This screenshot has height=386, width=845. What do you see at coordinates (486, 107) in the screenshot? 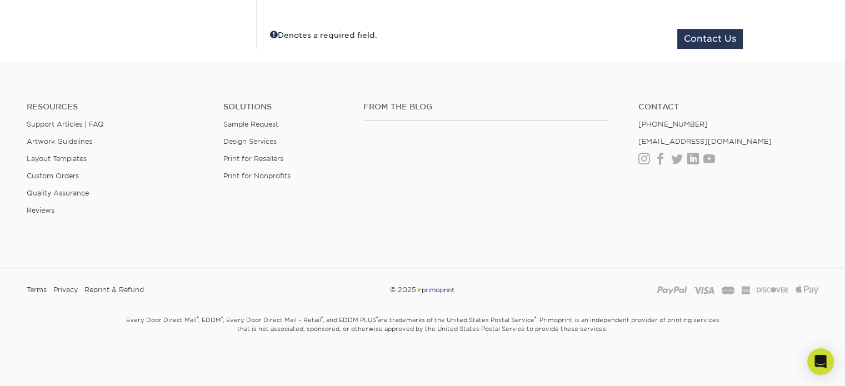
I see `h4: From the Blog` at bounding box center [486, 107].